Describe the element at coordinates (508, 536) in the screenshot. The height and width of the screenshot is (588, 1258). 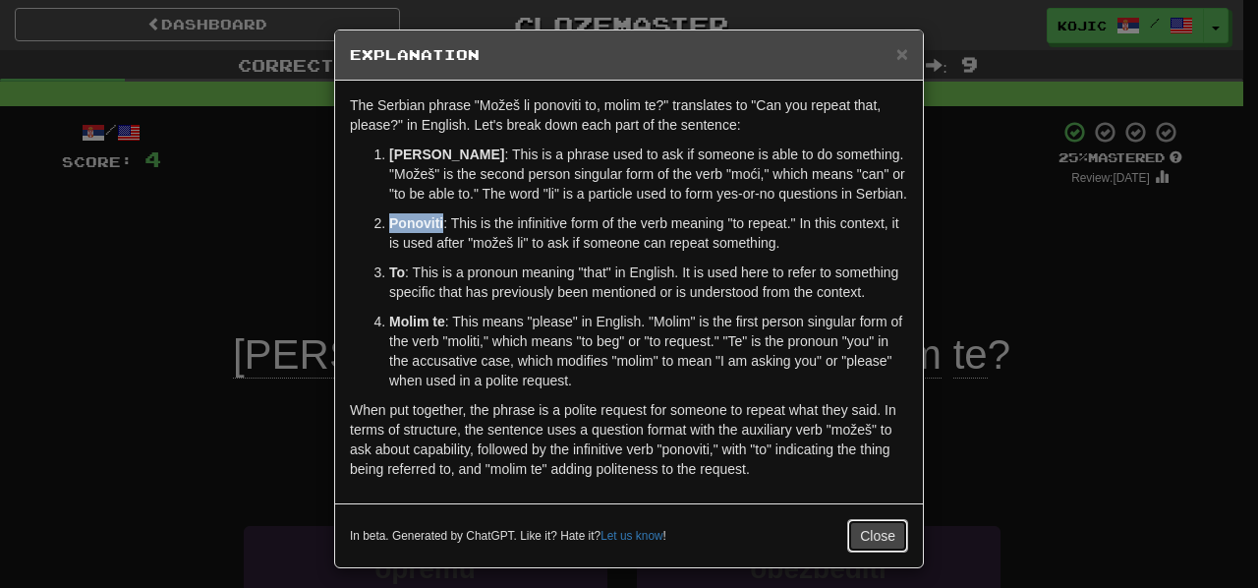
I see `small: In beta. Generated by ChatGPT. Like it? Hate it? !` at that location.